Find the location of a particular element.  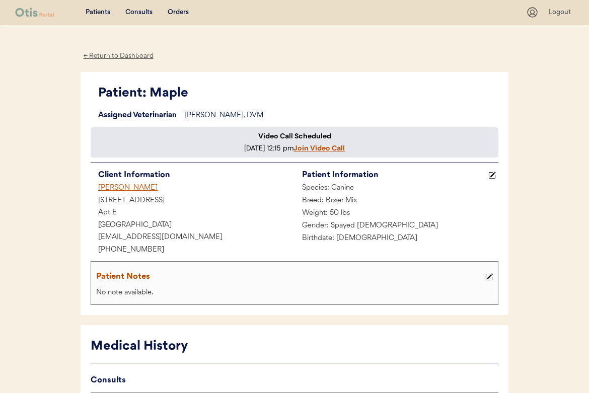

div: Video Call Scheduled is located at coordinates (295, 137).